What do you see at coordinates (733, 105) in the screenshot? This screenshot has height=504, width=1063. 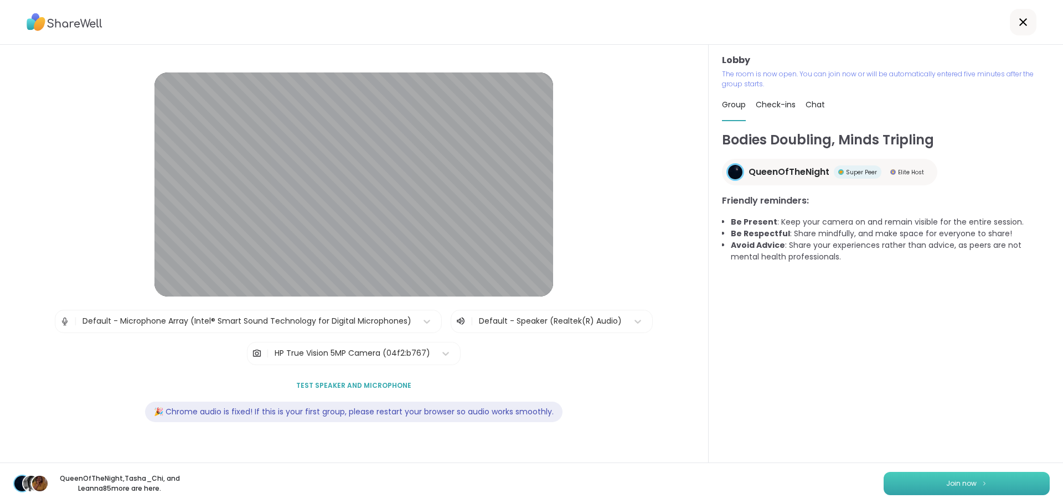 I see `span: Group` at bounding box center [733, 105].